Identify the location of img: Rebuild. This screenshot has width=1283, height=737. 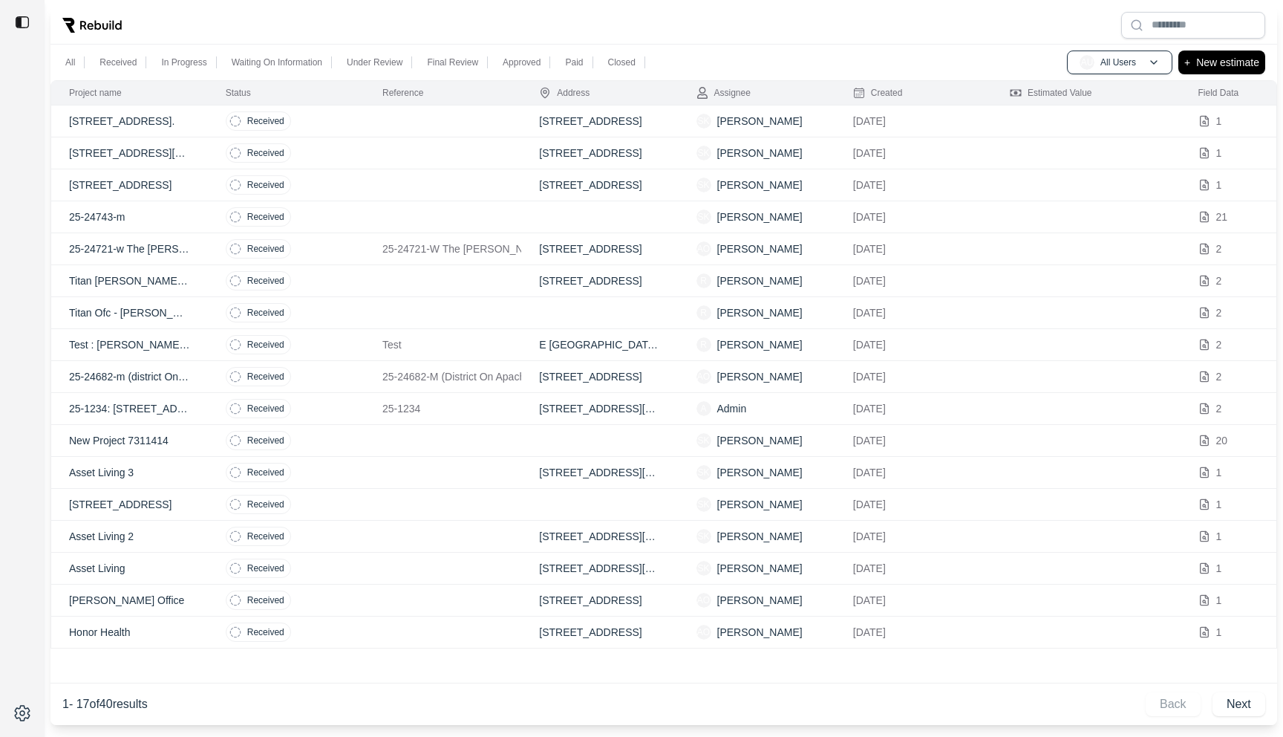
(92, 25).